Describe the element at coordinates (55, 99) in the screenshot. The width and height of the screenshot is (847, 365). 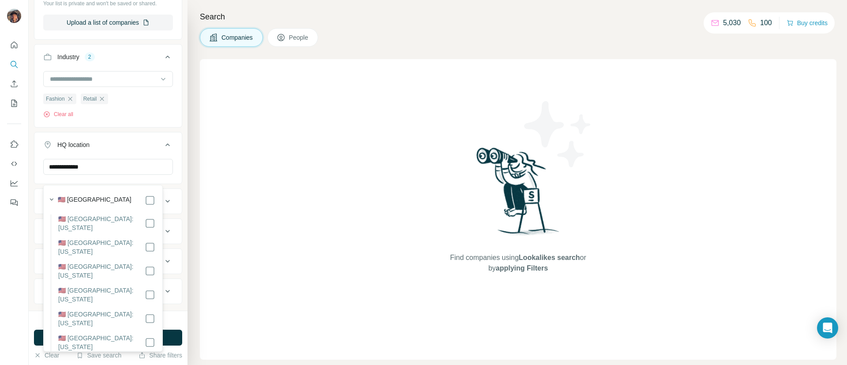
I see `span: Fashion` at that location.